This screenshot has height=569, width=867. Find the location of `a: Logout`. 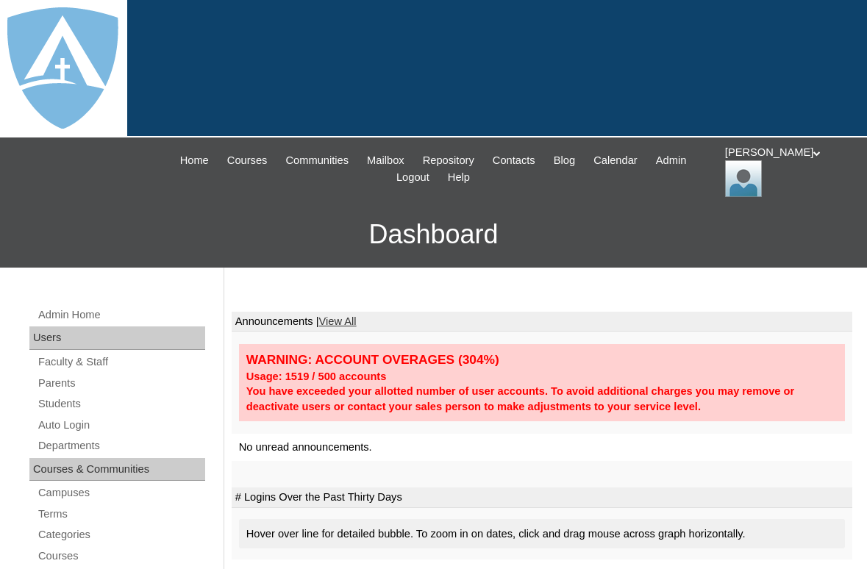

a: Logout is located at coordinates (413, 177).